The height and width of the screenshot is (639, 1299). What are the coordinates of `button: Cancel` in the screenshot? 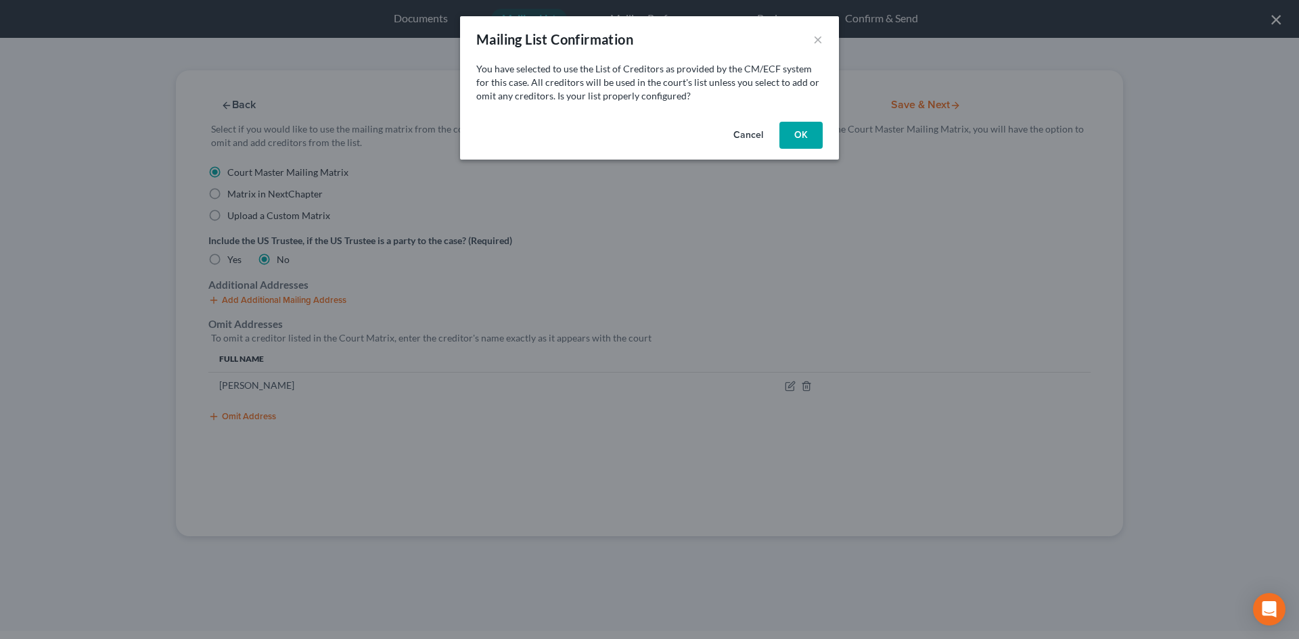 It's located at (748, 135).